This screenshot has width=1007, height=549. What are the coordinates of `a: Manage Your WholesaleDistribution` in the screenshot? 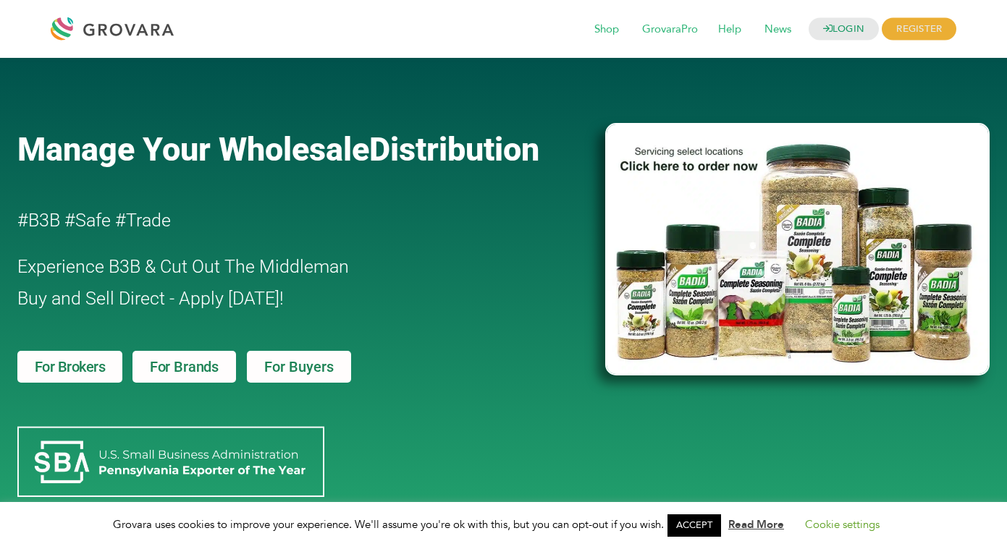 It's located at (300, 149).